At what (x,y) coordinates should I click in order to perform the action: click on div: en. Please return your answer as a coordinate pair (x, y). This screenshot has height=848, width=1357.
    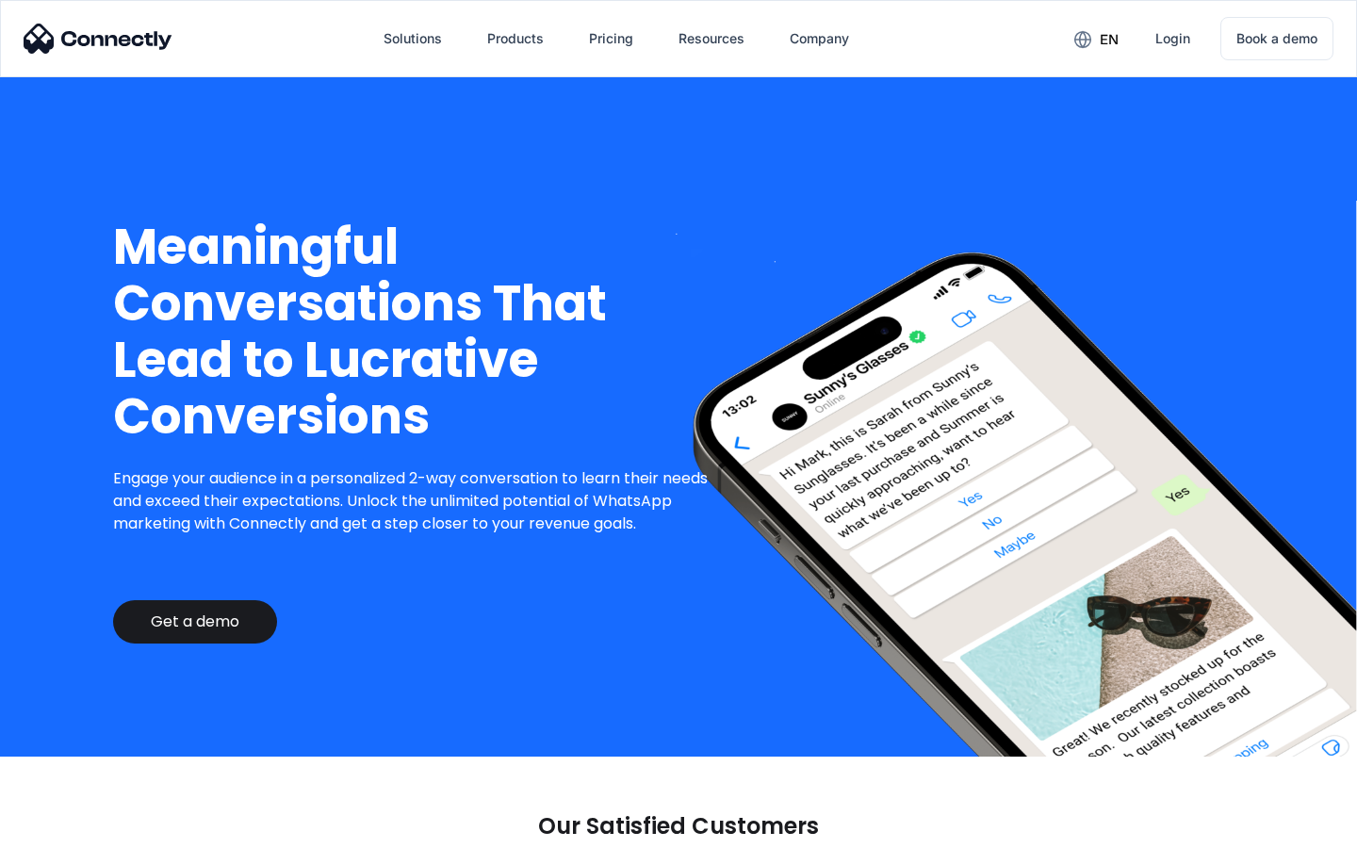
    Looking at the image, I should click on (1109, 40).